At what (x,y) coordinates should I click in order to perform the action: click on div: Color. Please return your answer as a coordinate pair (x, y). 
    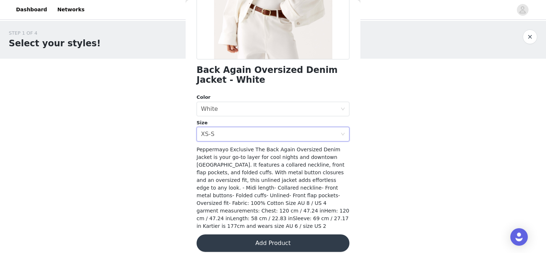
    Looking at the image, I should click on (273, 97).